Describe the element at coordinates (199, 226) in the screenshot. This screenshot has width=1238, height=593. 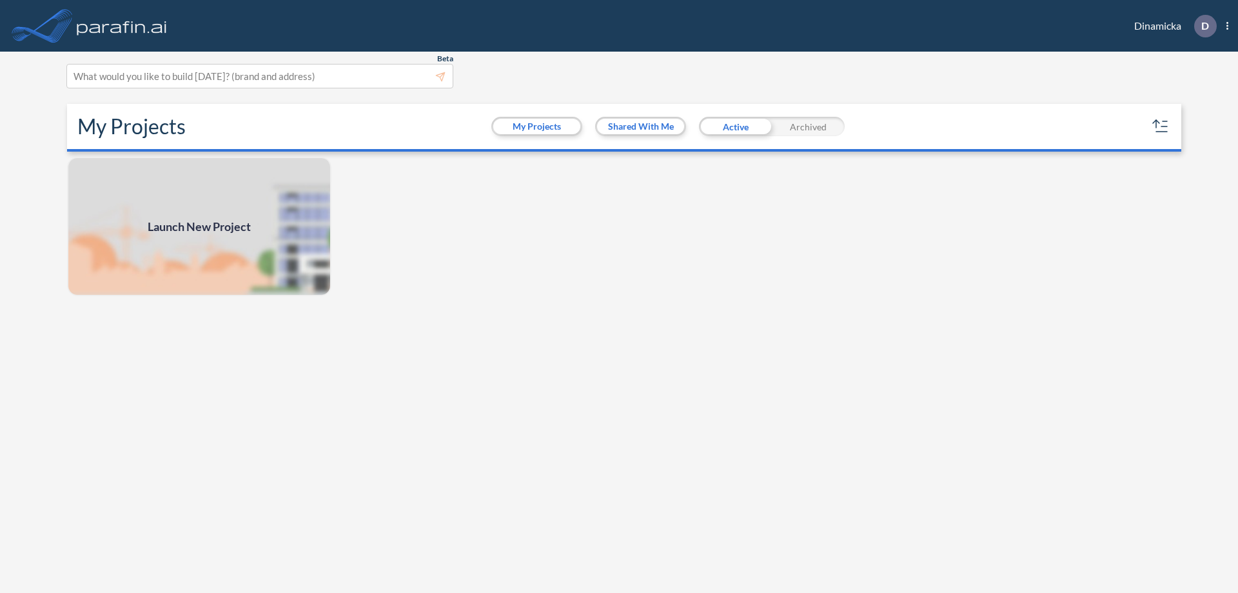
I see `span: Launch New Project` at that location.